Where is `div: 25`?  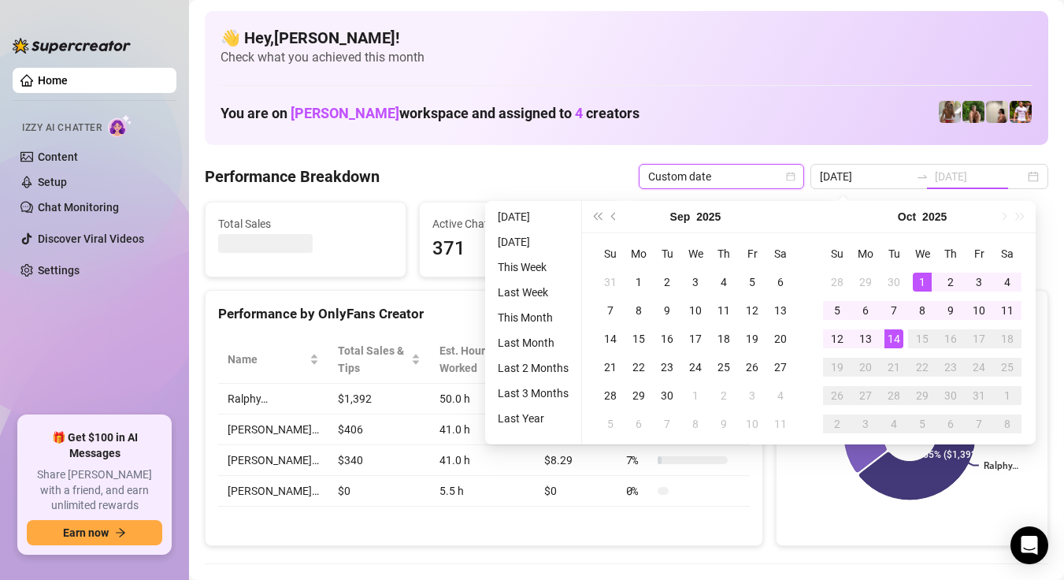
div: 25 is located at coordinates (724, 367).